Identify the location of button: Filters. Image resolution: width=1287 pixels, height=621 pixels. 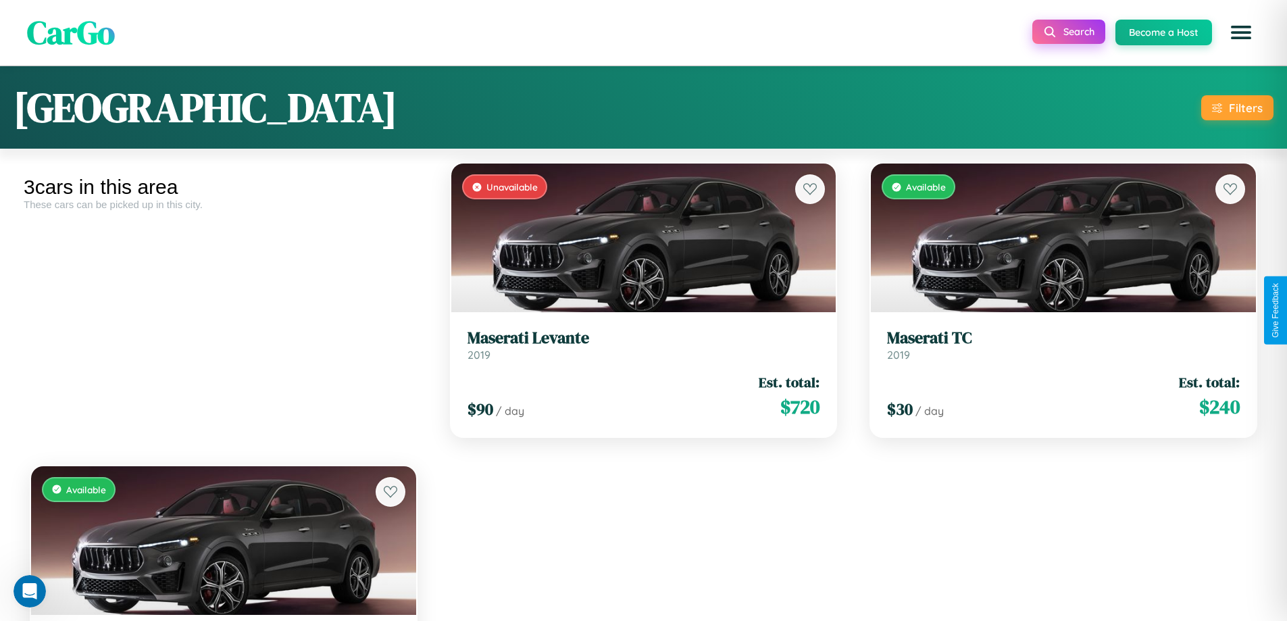
(1237, 107).